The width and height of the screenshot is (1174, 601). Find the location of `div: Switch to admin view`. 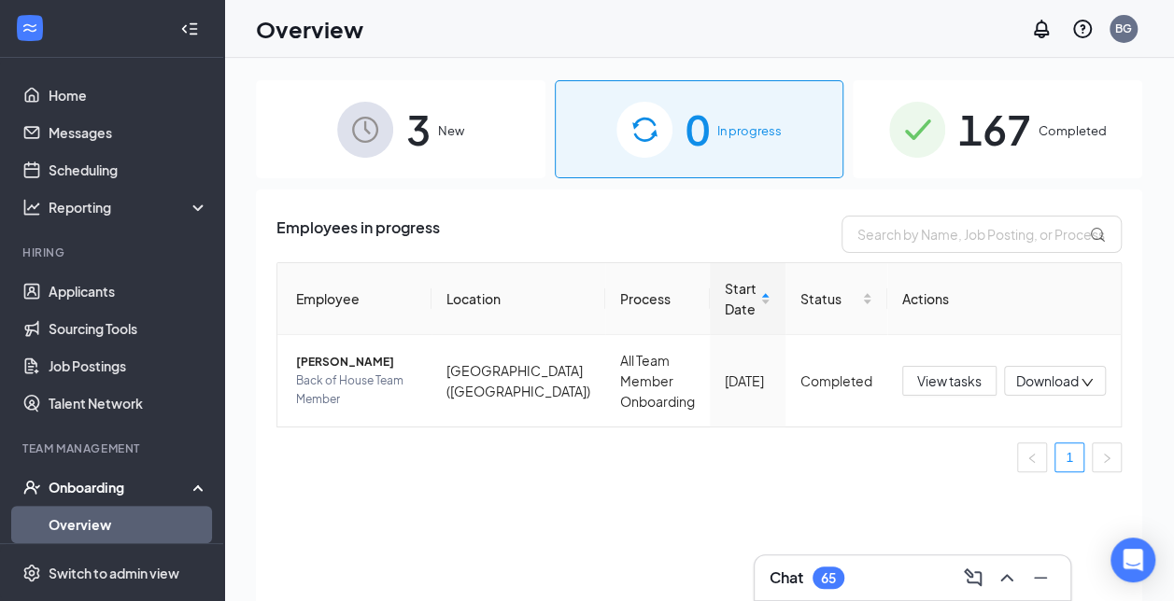

div: Switch to admin view is located at coordinates (114, 573).